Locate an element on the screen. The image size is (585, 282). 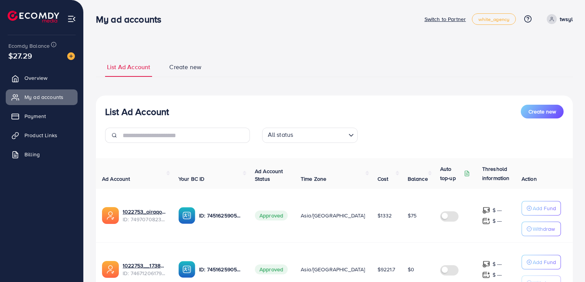
div: <span class='underline'>1022753_oiraqo_1745547832604</span></br>7497070823170277392 is located at coordinates (144, 215).